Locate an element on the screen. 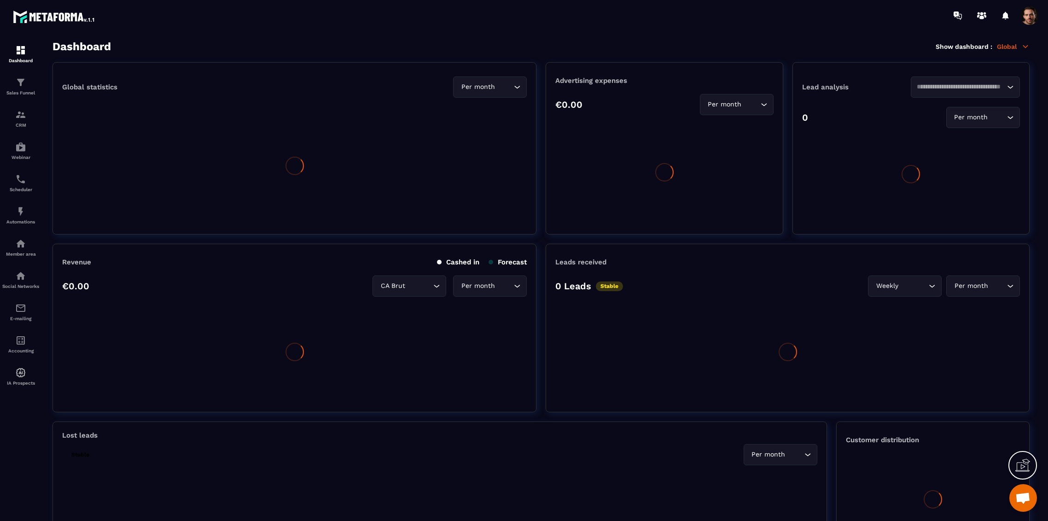 This screenshot has width=1048, height=521. a: accountantaccountantAccounting is located at coordinates (21, 344).